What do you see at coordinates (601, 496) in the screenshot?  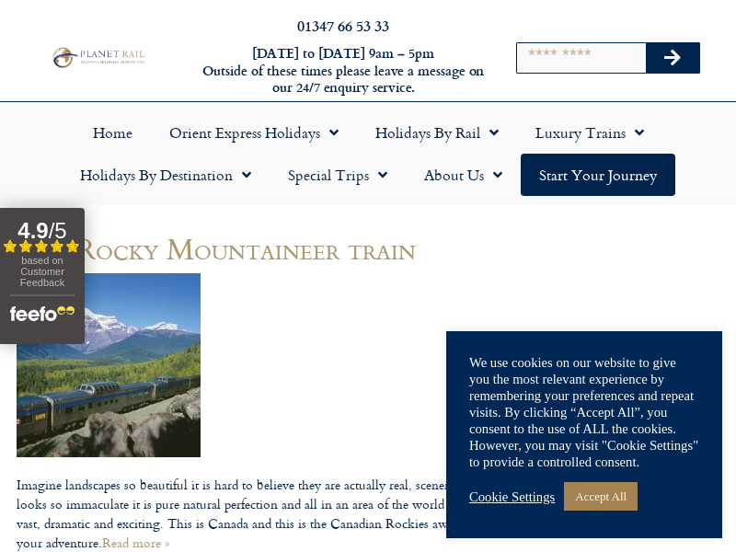 I see `a: Accept All` at bounding box center [601, 496].